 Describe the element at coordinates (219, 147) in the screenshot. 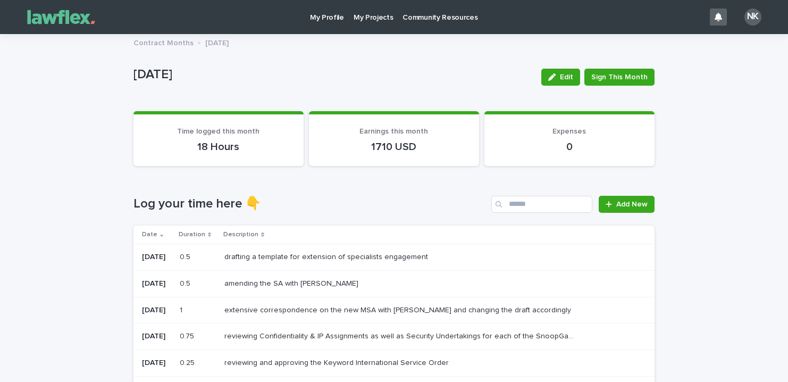

I see `p: 18 Hours` at that location.